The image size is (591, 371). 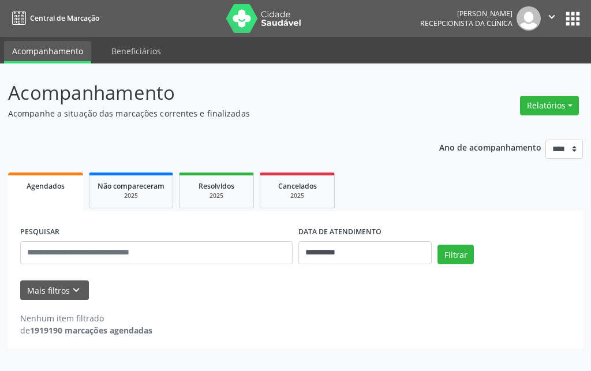 What do you see at coordinates (54, 290) in the screenshot?
I see `button: Mais filtroskeyboard_arrow_down` at bounding box center [54, 290].